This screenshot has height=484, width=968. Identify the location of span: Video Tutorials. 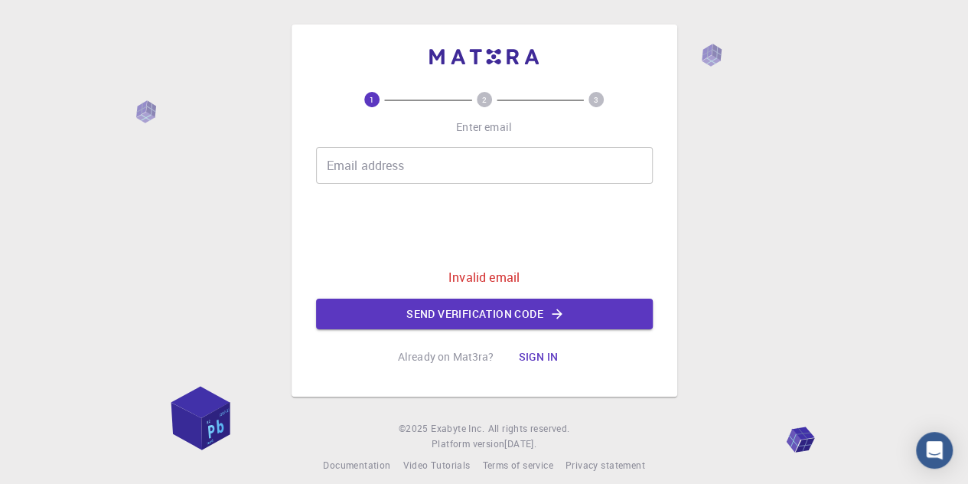
(436, 464).